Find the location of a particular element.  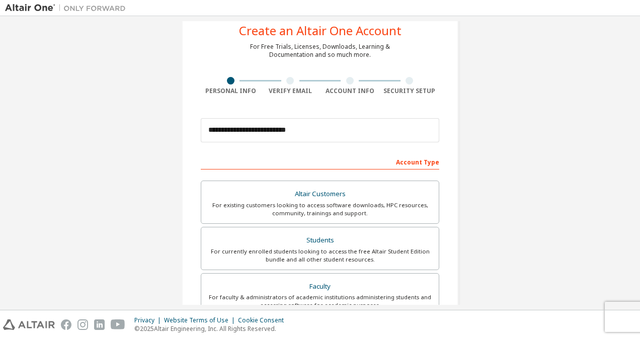

div: Cookie Consent is located at coordinates (264, 320).